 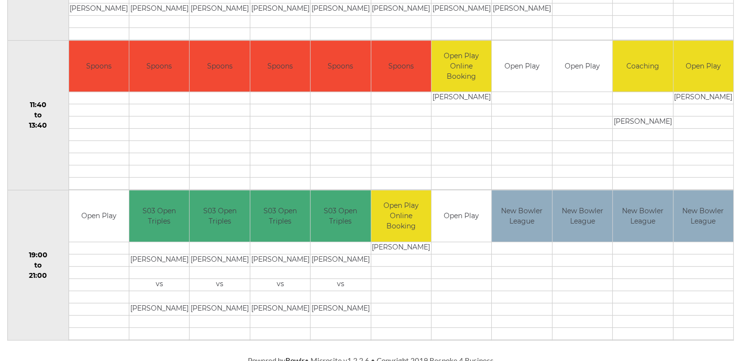 What do you see at coordinates (38, 265) in the screenshot?
I see `td: 19:00 to 21:00` at bounding box center [38, 265].